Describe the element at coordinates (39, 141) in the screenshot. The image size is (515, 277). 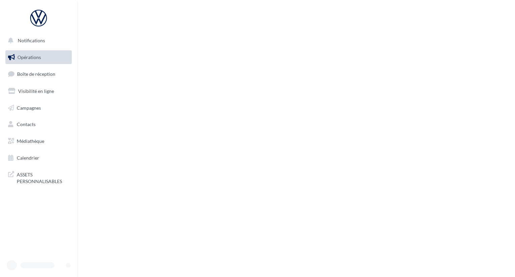
I see `a: Médiathèque` at that location.